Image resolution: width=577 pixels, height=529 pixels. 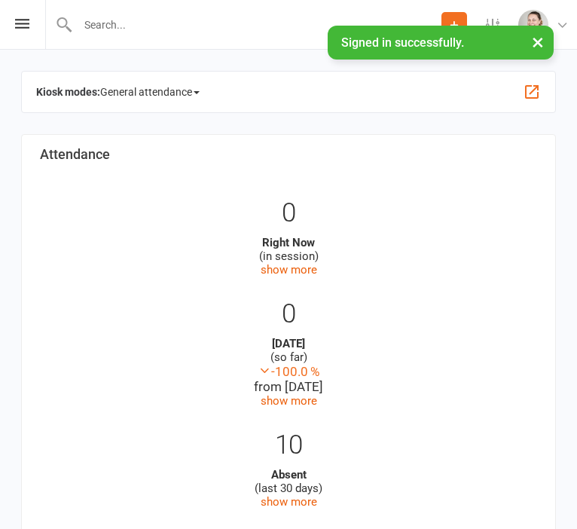 I want to click on input: Search..., so click(x=257, y=25).